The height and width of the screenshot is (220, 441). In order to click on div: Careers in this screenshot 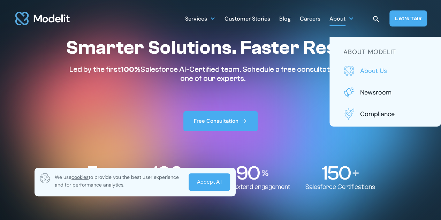, I will do `click(310, 19)`.